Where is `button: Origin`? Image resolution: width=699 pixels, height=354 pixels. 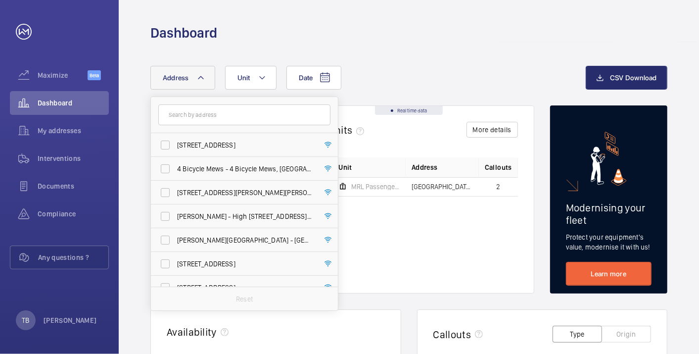 button: Origin is located at coordinates (626, 334).